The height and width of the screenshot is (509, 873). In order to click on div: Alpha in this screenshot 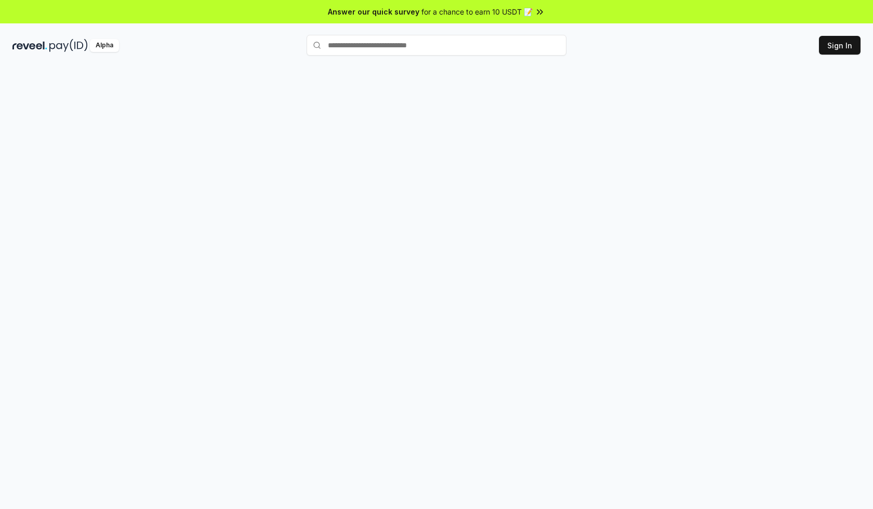, I will do `click(105, 45)`.